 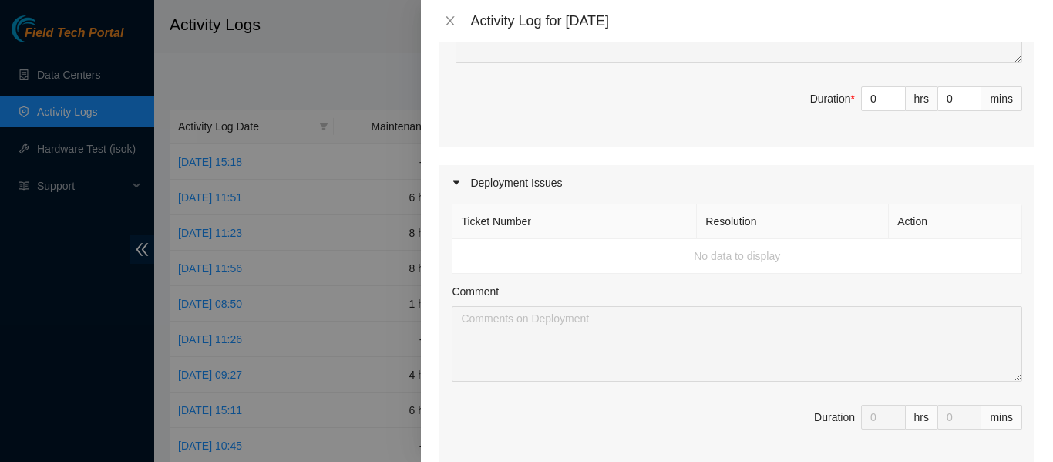 I want to click on span: close, so click(x=450, y=21).